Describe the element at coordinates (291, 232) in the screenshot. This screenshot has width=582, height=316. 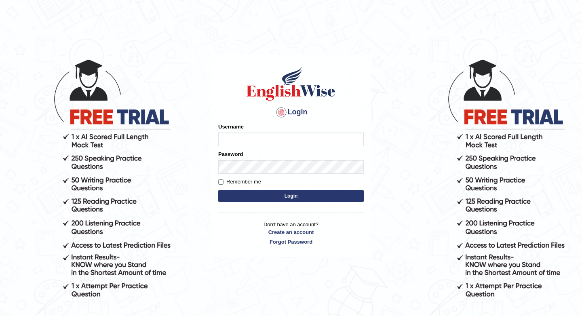
I see `a: Create an account` at that location.